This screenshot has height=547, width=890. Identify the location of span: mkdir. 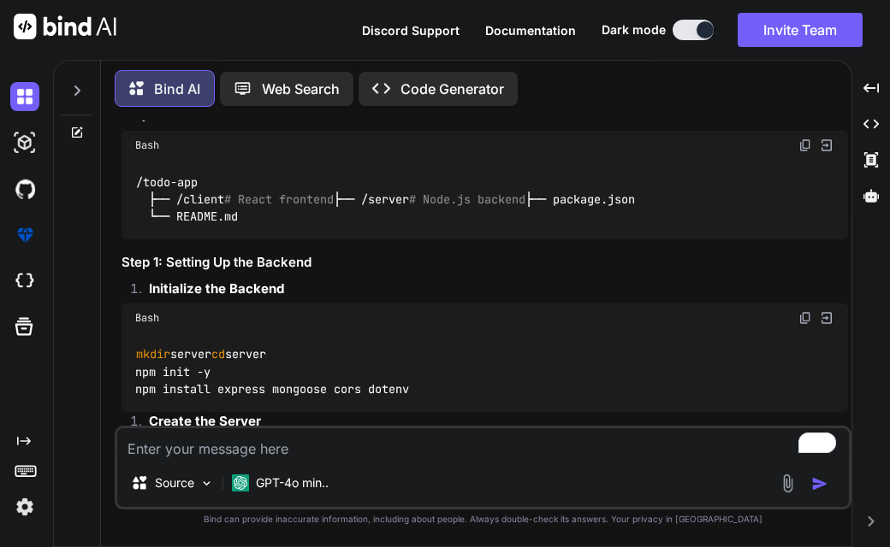
(153, 355).